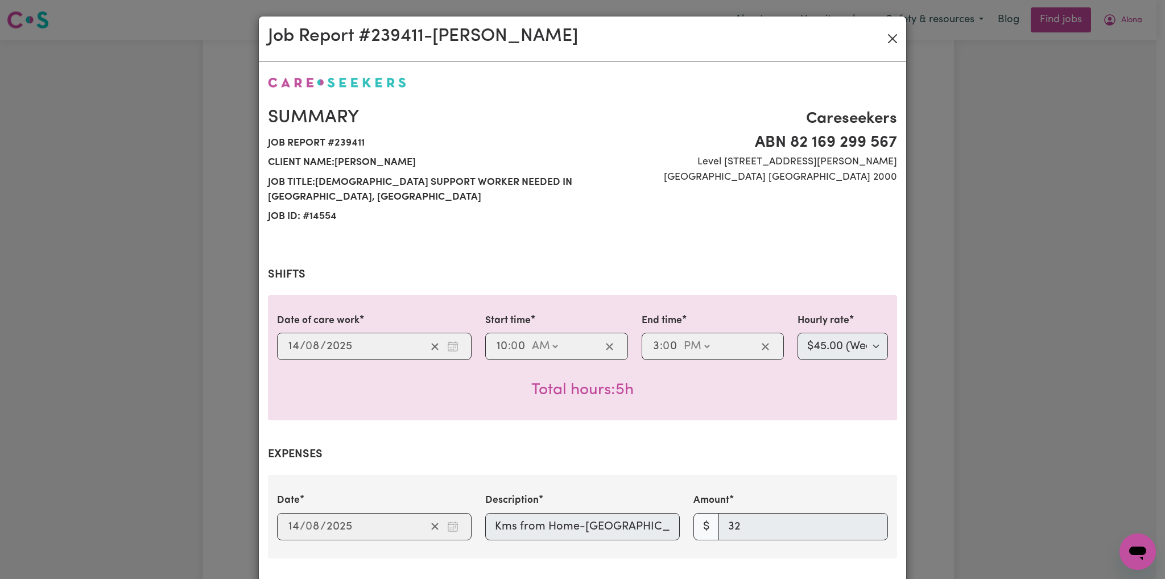 This screenshot has height=579, width=1165. I want to click on label: Date, so click(288, 501).